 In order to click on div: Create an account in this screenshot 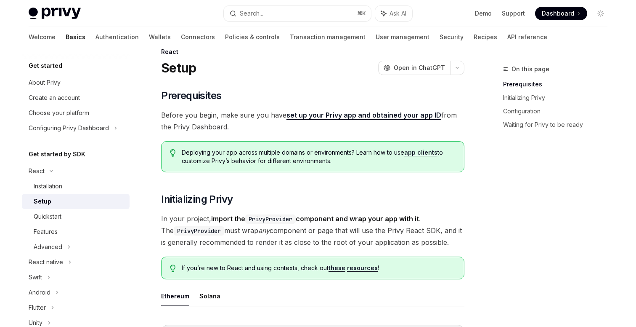, I will do `click(54, 98)`.